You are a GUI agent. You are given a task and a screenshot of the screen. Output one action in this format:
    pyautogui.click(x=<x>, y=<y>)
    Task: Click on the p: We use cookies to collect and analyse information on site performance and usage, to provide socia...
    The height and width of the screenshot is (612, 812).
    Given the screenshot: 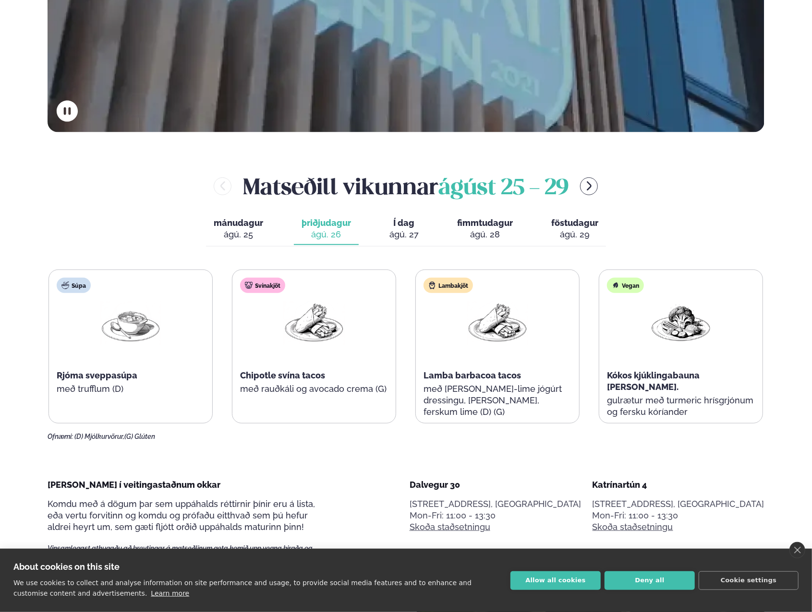 What is the action you would take?
    pyautogui.click(x=242, y=588)
    